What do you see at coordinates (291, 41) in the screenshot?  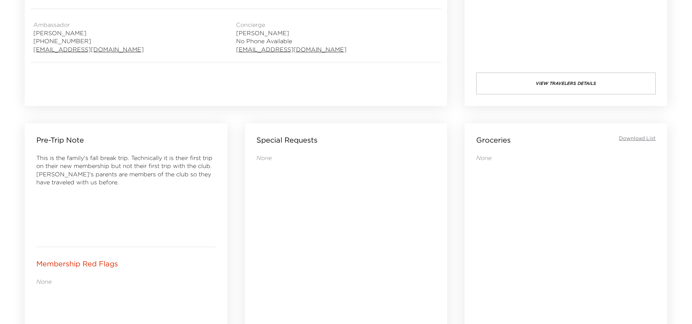 I see `span: No Phone Available` at bounding box center [291, 41].